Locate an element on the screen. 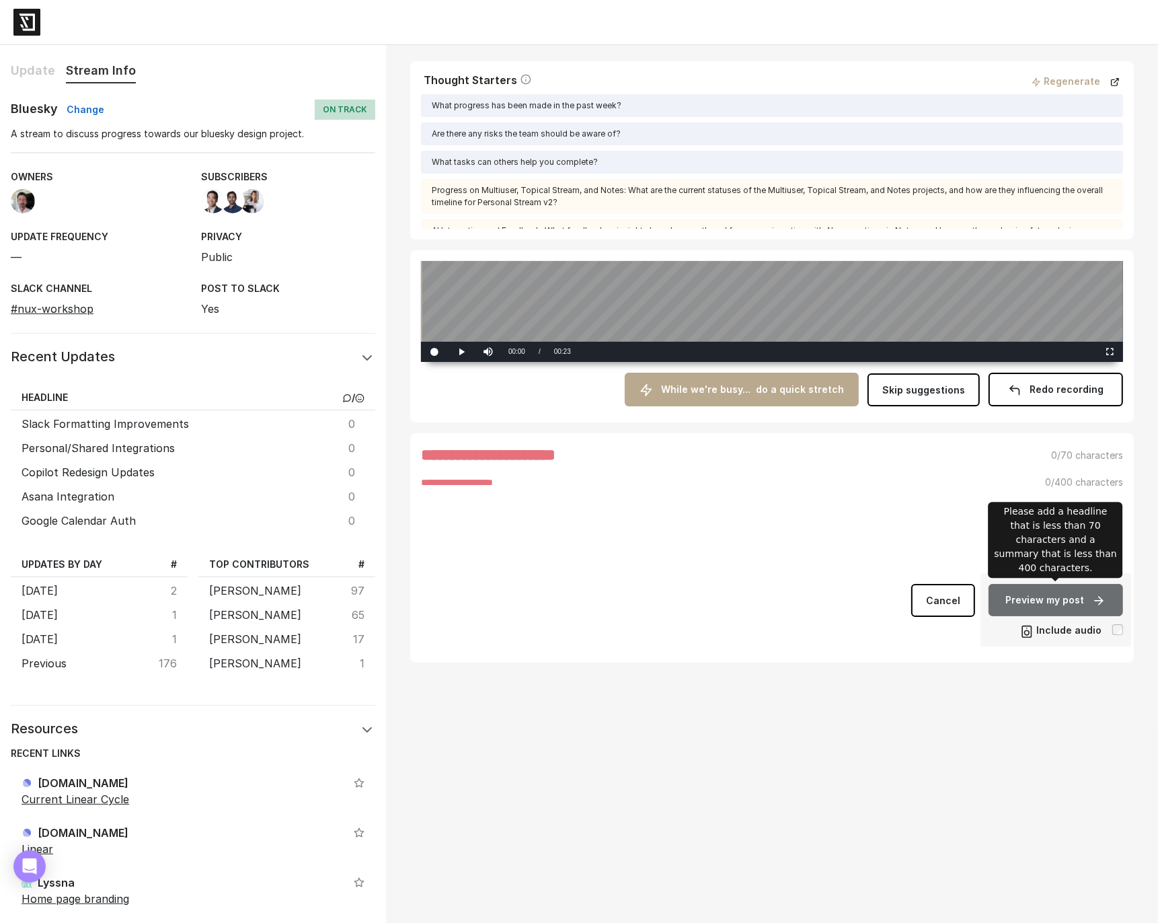 Image resolution: width=1158 pixels, height=923 pixels. img: logo-6ba331977e59facfbff2947a2e854c94a5e6b03243a11af005d3916e8cc67d17.png is located at coordinates (27, 22).